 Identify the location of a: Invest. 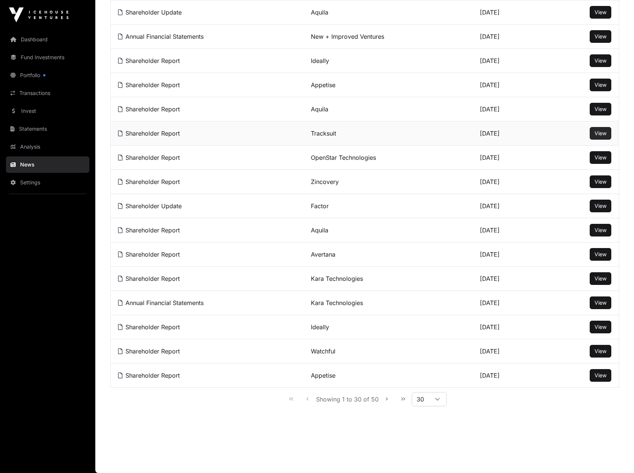
(48, 111).